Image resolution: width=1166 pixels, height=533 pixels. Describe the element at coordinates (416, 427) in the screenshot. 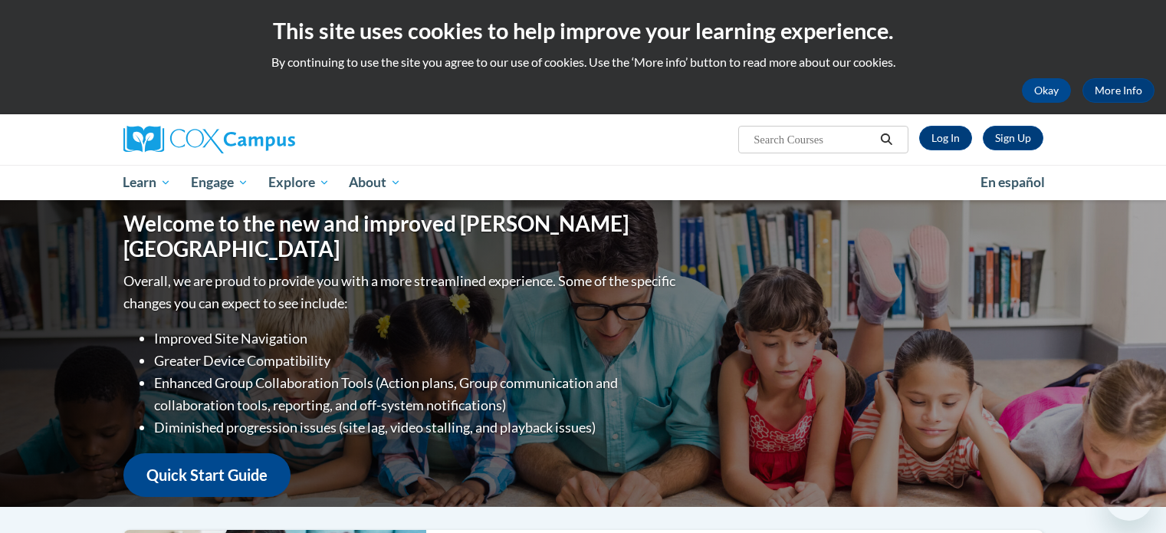

I see `li: Diminished progression issues (site lag, video stalling, and playback issues)` at that location.